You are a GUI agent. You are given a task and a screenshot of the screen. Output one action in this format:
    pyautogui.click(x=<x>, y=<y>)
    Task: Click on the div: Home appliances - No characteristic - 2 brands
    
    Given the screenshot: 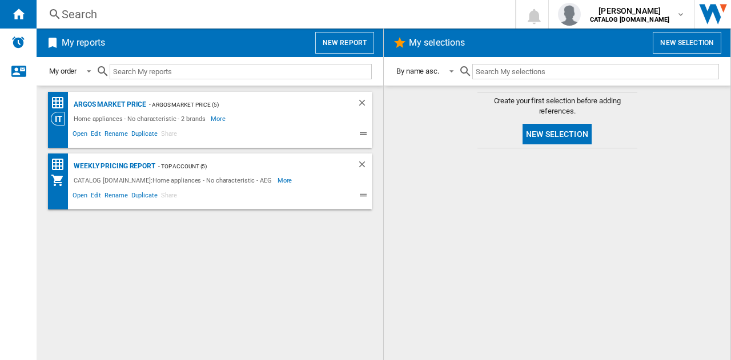 What is the action you would take?
    pyautogui.click(x=140, y=119)
    